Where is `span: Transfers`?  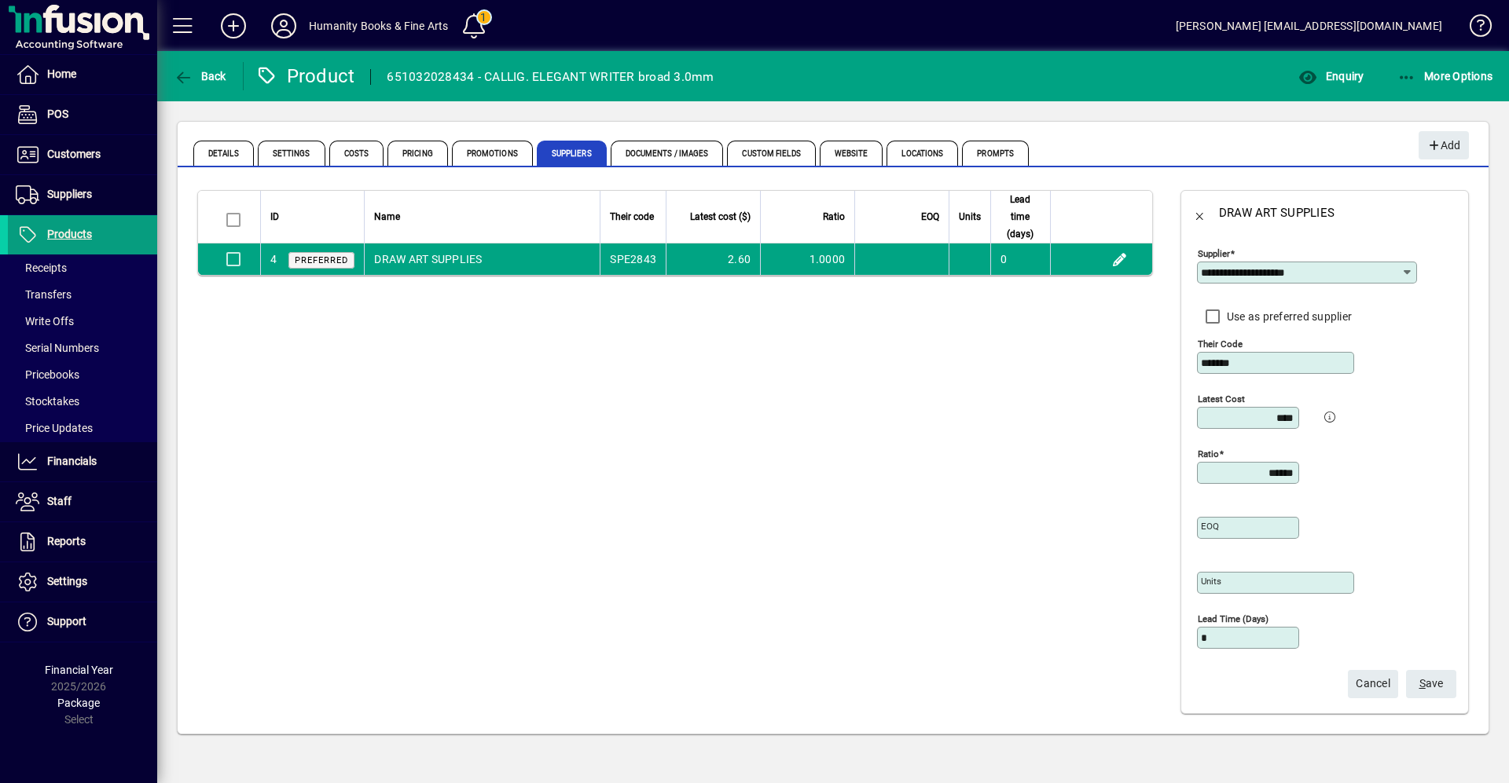
span: Transfers is located at coordinates (43, 295).